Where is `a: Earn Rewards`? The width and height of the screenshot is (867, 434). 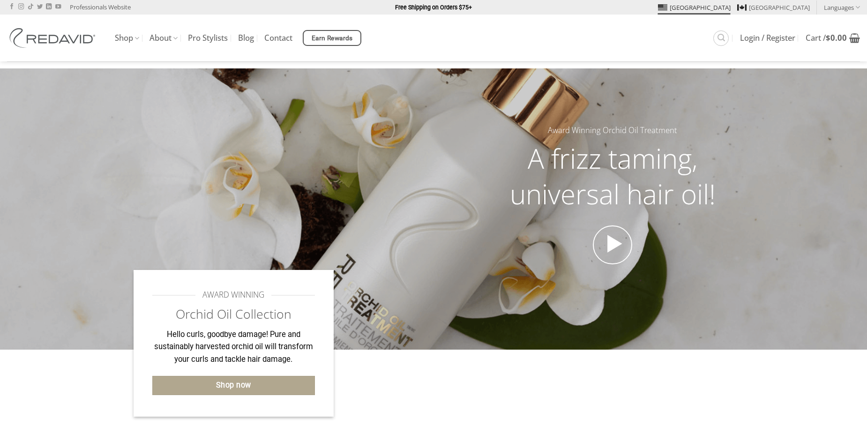
a: Earn Rewards is located at coordinates (332, 38).